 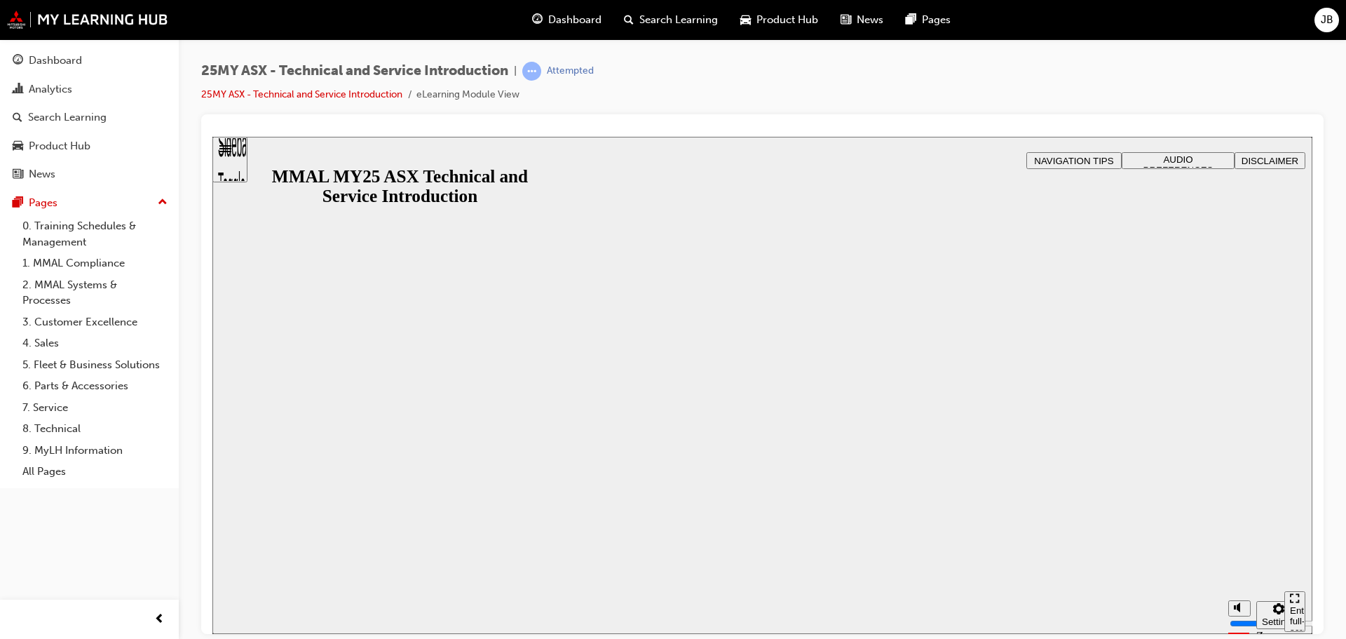 I want to click on a: 6. Parts & Accessories, so click(x=95, y=386).